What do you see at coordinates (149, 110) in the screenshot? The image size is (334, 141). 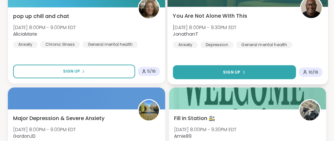 I see `img: GordonJD` at bounding box center [149, 110].